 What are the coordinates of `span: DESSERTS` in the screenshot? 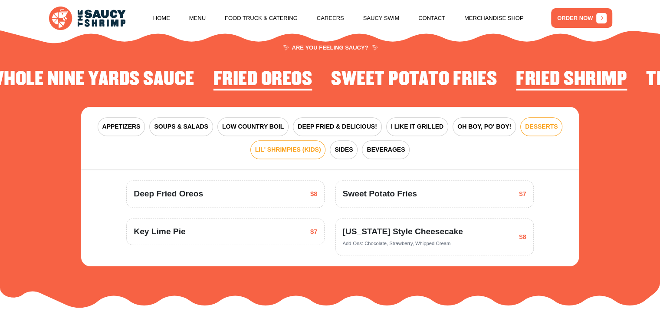 It's located at (541, 126).